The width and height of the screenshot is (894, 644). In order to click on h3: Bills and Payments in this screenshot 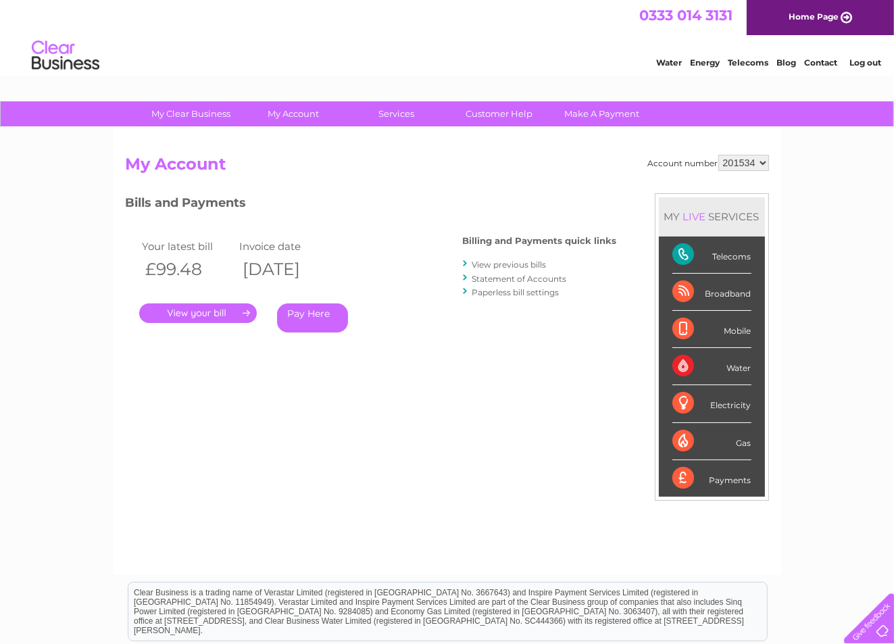, I will do `click(371, 205)`.